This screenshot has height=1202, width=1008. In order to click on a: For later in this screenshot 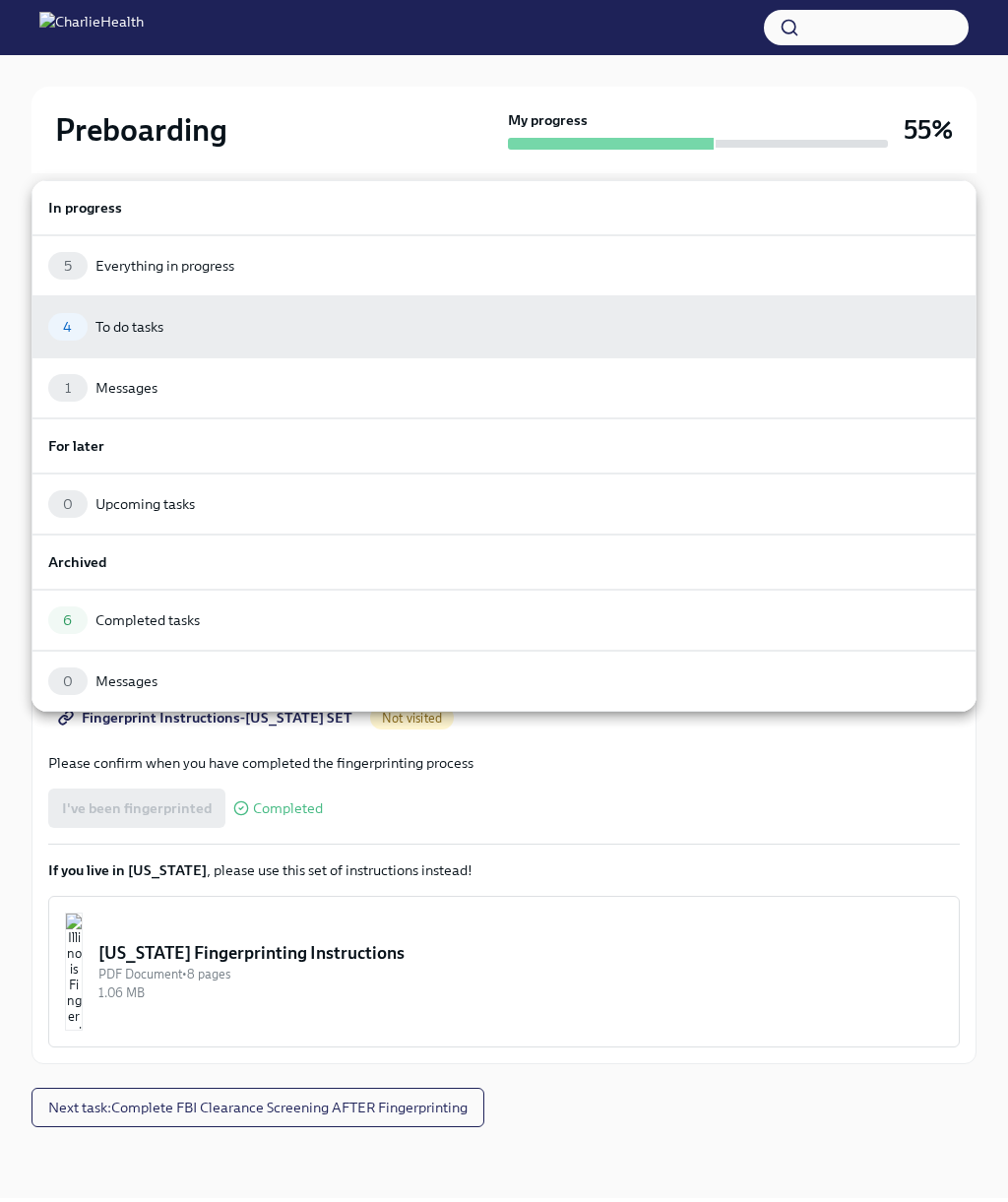, I will do `click(504, 447)`.